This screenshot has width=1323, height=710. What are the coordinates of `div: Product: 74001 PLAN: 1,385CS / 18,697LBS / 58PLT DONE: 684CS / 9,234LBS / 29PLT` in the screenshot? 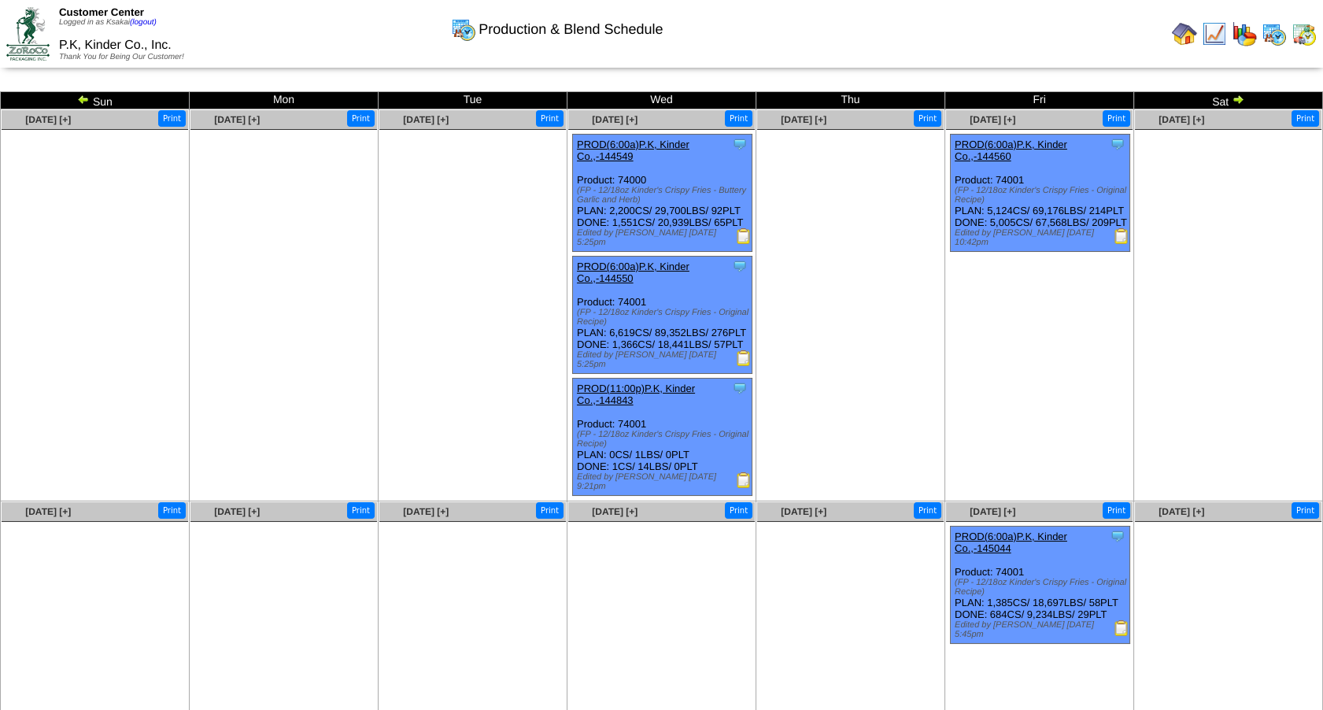 It's located at (1041, 585).